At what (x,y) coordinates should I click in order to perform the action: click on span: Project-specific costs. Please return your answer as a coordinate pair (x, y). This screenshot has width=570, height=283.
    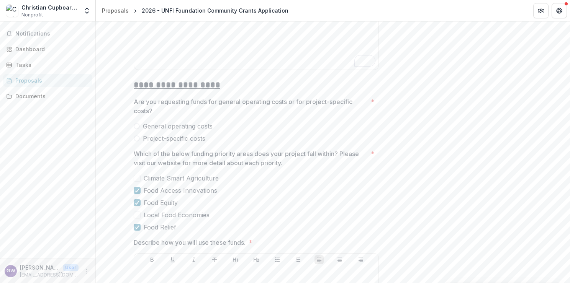
    Looking at the image, I should click on (174, 139).